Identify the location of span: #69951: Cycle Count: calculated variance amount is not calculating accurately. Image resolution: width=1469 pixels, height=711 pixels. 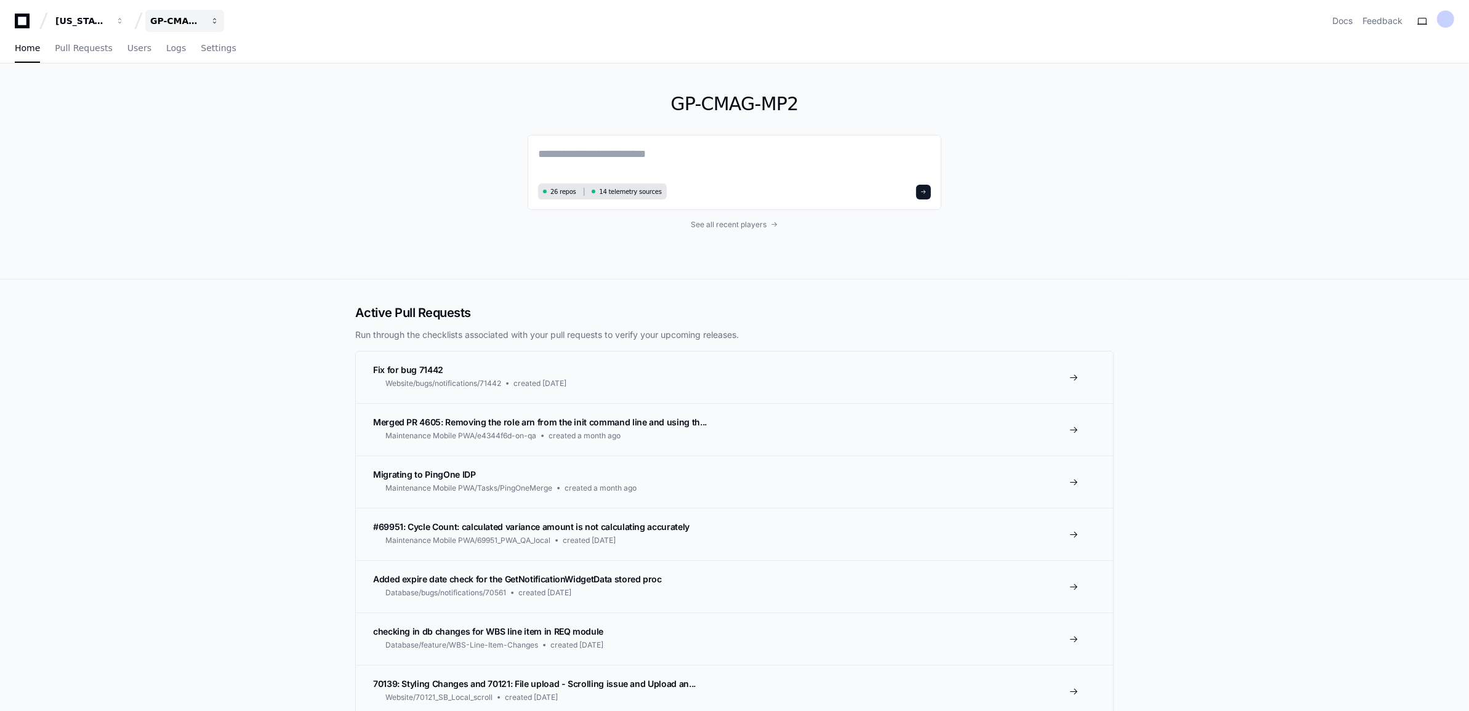
(531, 526).